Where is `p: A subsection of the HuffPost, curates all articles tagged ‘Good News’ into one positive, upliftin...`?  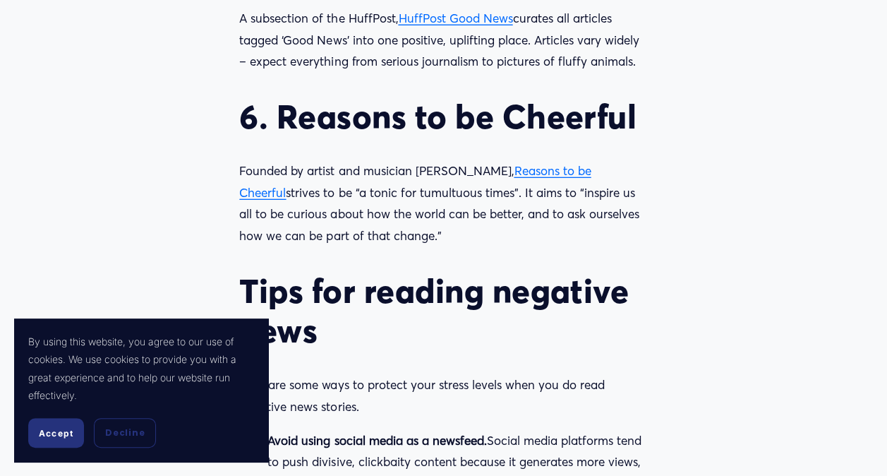
p: A subsection of the HuffPost, curates all articles tagged ‘Good News’ into one positive, upliftin... is located at coordinates (443, 40).